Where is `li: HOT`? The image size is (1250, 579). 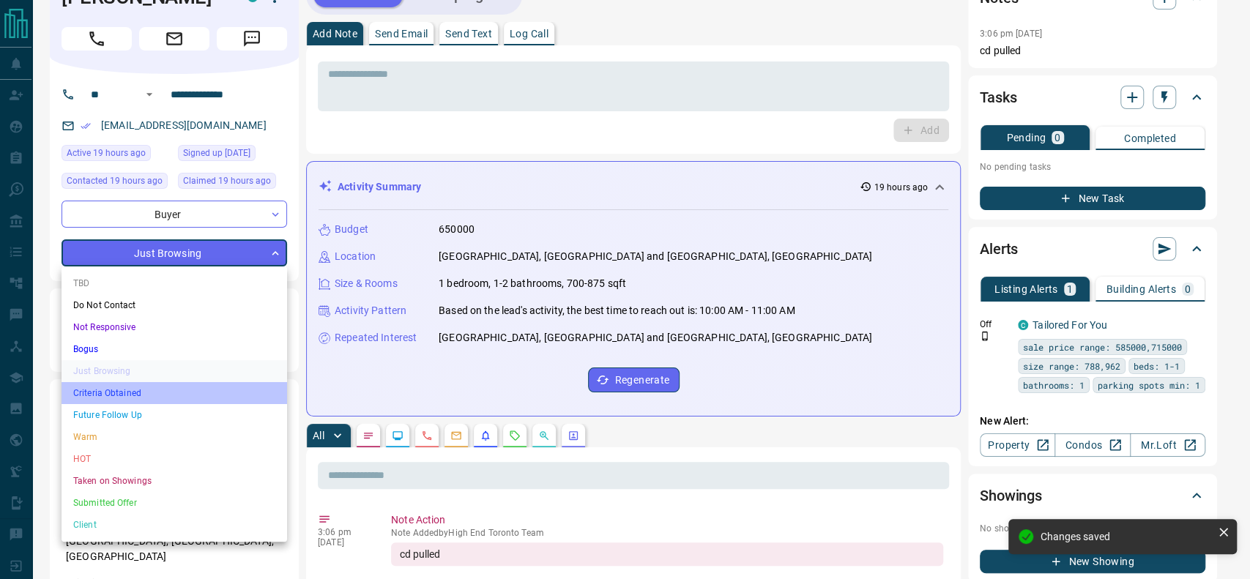 li: HOT is located at coordinates (174, 459).